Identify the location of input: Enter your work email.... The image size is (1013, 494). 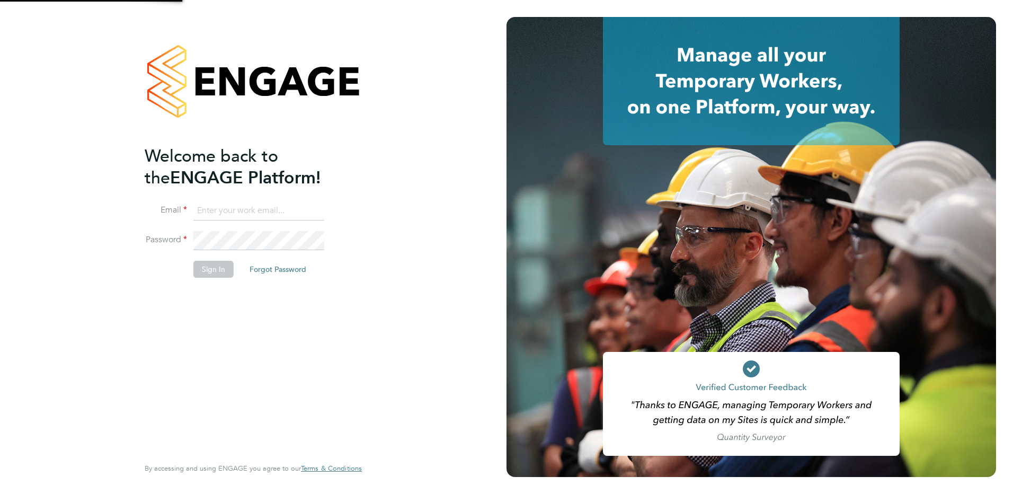
(258, 211).